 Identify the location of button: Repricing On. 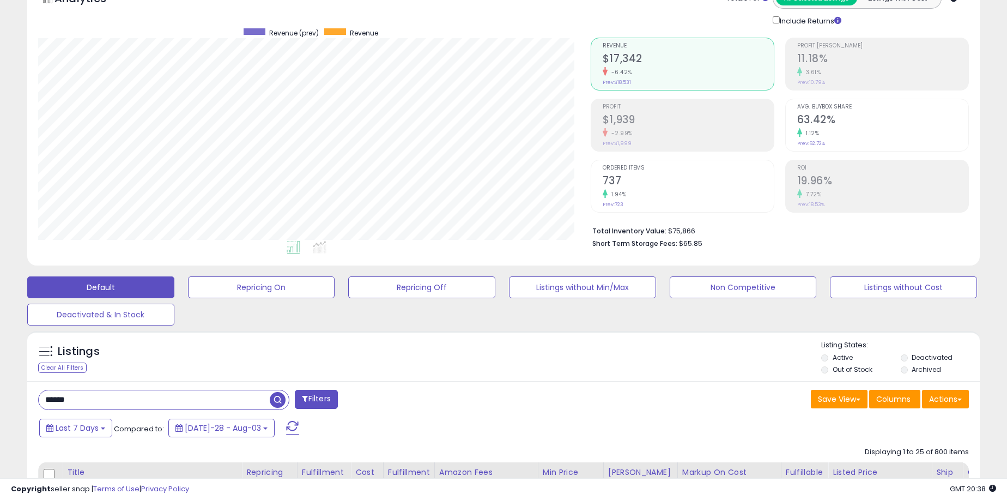
(262, 287).